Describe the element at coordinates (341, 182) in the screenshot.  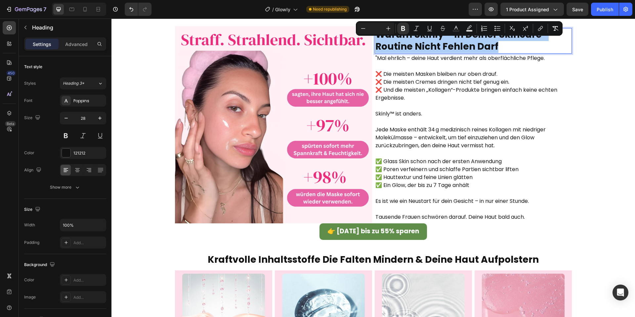
I see `span: Es ist wie ein Neustart für dein Gesicht – in nur einer Stunde.` at that location.